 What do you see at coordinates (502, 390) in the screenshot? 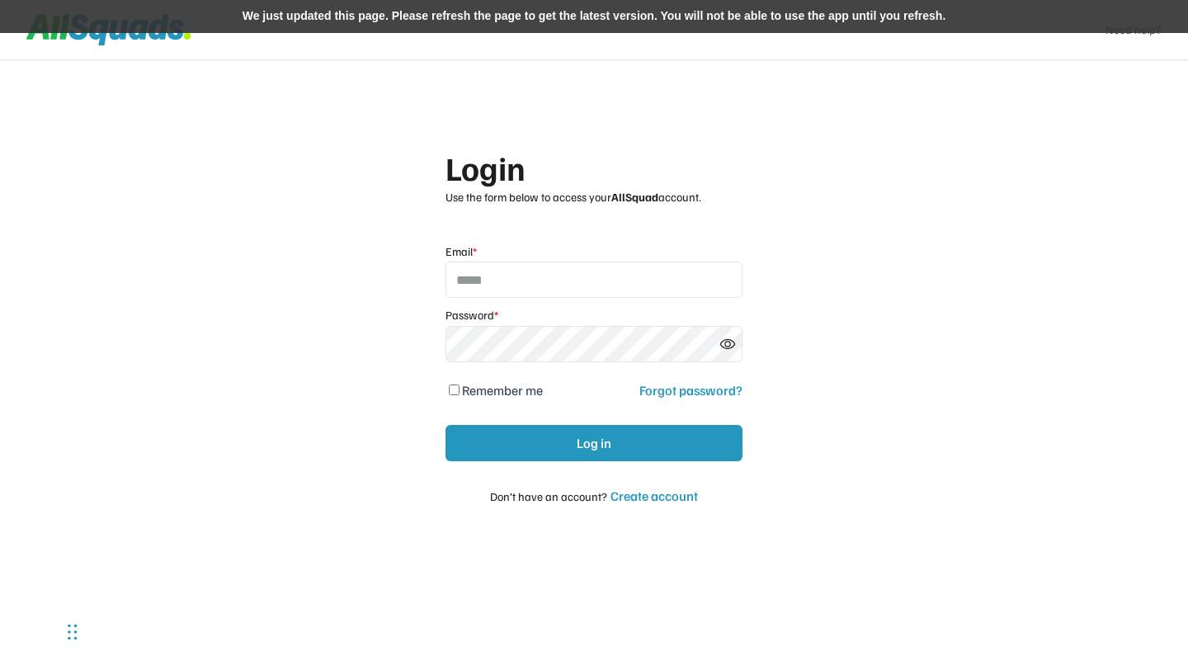
I see `label: Remember me` at bounding box center [502, 390].